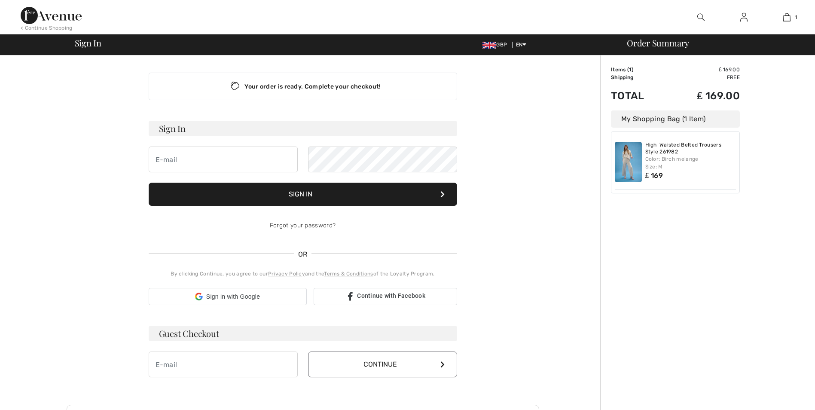  What do you see at coordinates (743, 17) in the screenshot?
I see `img: My Info` at bounding box center [743, 17].